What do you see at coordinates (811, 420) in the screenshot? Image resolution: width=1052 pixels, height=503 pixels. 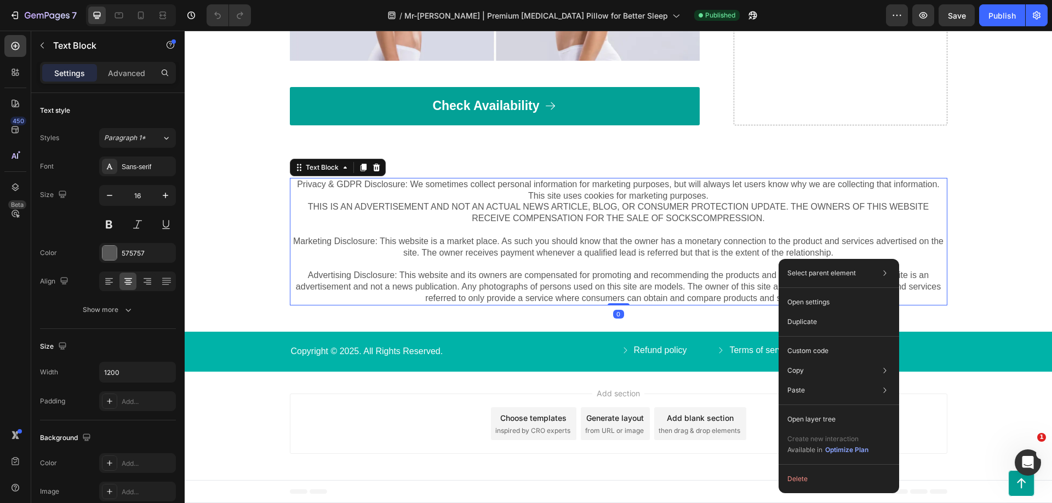 I see `p: Open layer tree` at bounding box center [811, 420].